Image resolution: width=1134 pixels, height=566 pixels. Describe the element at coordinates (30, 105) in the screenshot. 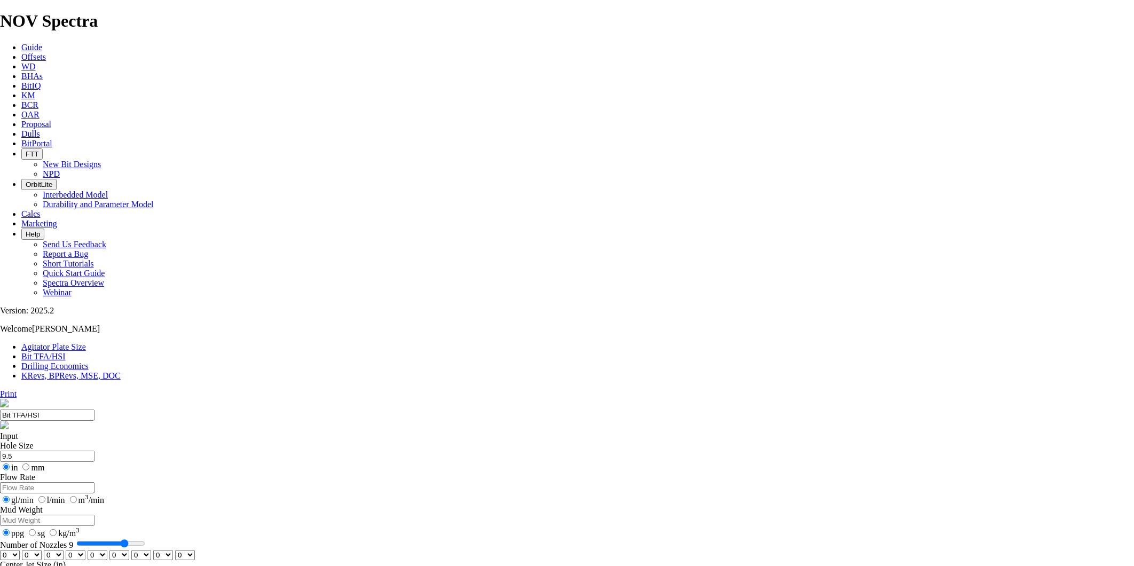

I see `span: BCR` at that location.